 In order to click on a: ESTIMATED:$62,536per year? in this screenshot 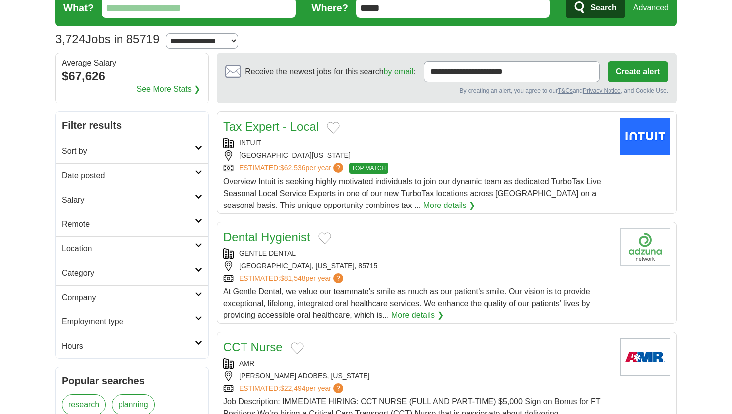, I will do `click(292, 168)`.